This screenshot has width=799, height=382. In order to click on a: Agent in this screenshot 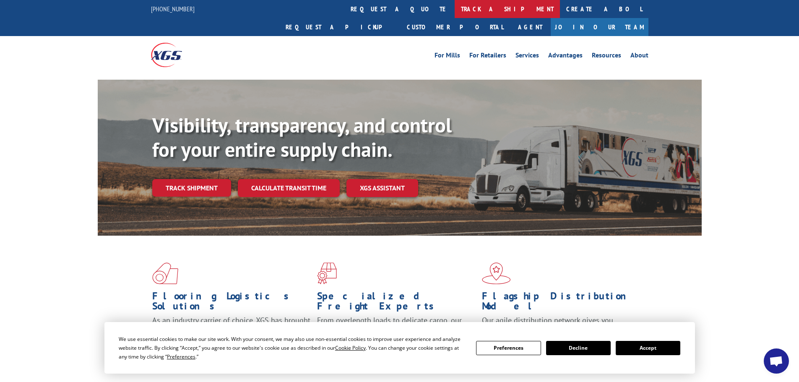, I will do `click(530, 27)`.